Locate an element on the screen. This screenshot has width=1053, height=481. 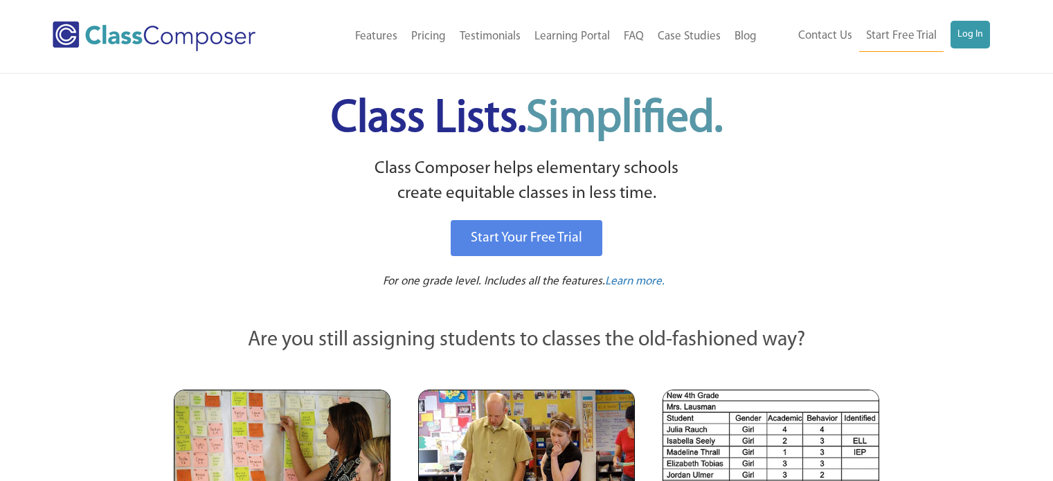
img: Class Composer is located at coordinates (154, 36).